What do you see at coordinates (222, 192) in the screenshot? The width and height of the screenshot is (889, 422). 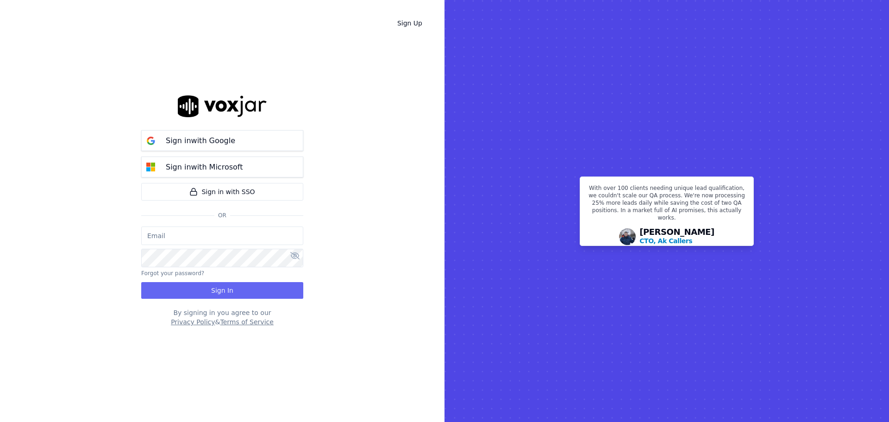 I see `a: Sign in with SSO` at bounding box center [222, 192].